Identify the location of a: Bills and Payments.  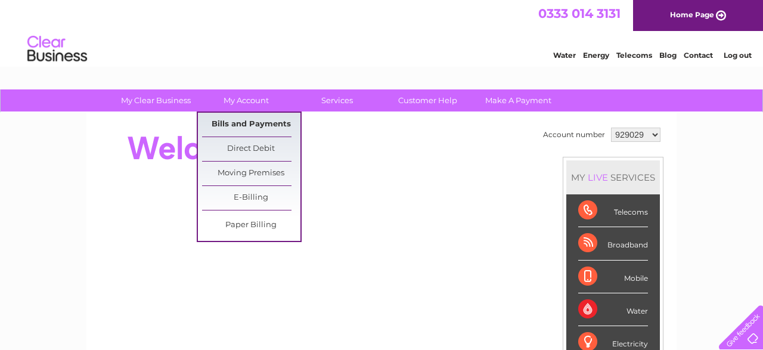
(251, 125).